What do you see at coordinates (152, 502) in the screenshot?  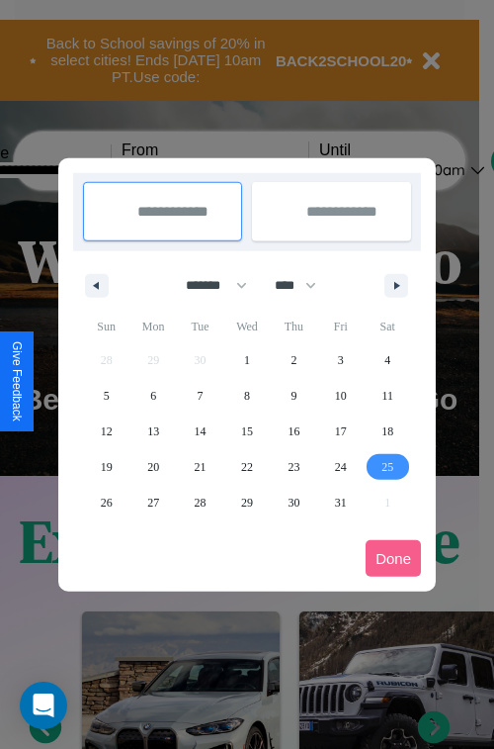 I see `button: 27` at bounding box center [152, 502].